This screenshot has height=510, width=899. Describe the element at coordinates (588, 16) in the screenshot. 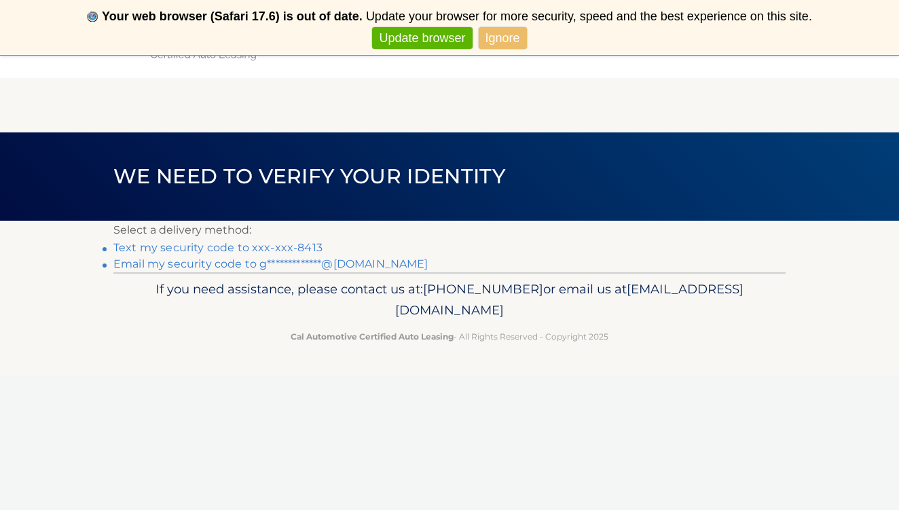

I see `span: Update your browser for more security, speed and the best experience on this site.` at that location.